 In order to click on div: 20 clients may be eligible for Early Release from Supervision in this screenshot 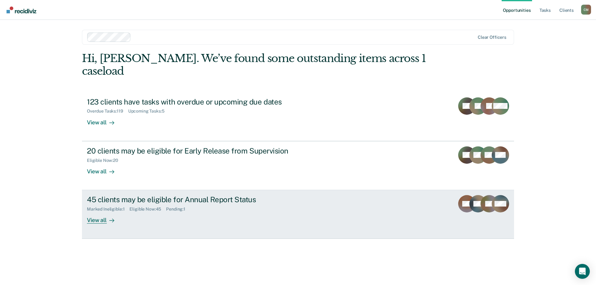, I will do `click(196, 151)`.